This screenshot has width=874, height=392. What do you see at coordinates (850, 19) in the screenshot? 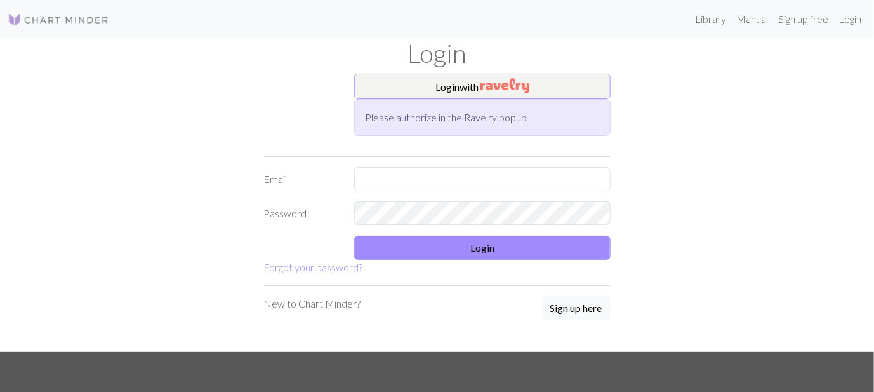
I see `a: Login` at bounding box center [850, 19].